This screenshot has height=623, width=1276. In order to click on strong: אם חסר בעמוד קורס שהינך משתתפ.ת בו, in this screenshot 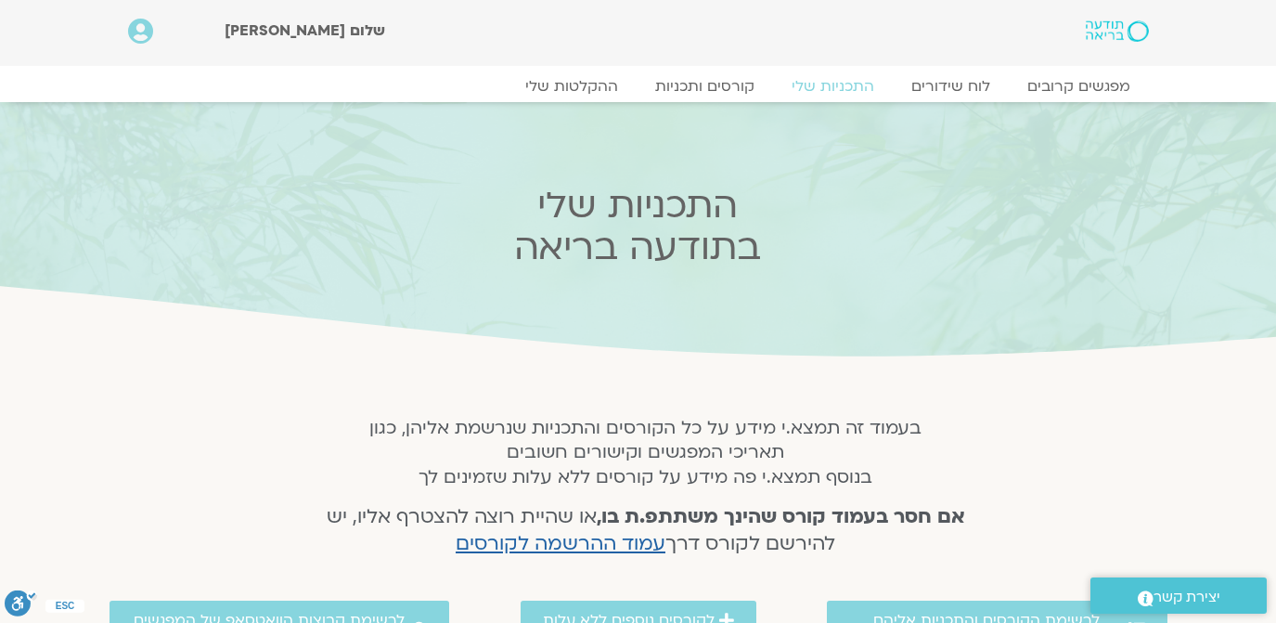, I will do `click(781, 516)`.